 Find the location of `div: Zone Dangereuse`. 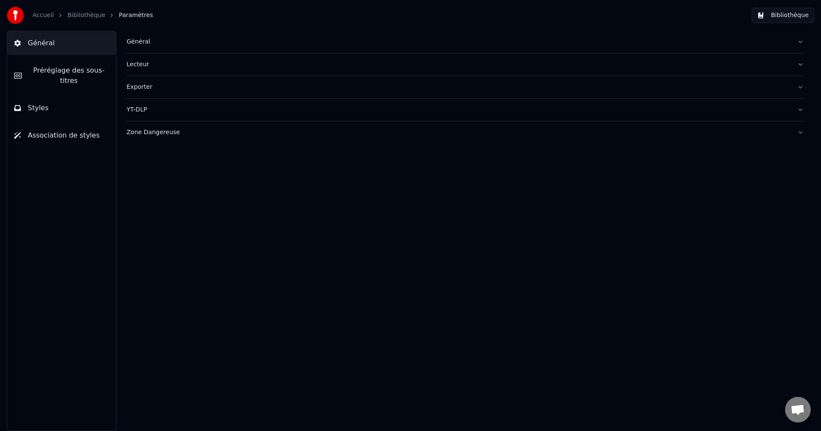

div: Zone Dangereuse is located at coordinates (458, 133).